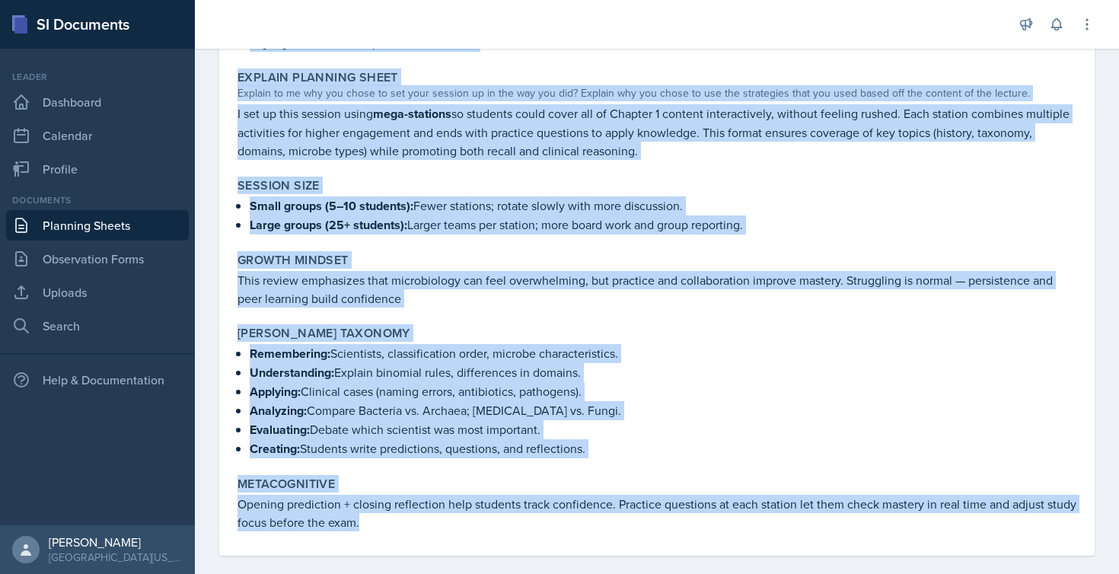  What do you see at coordinates (279, 186) in the screenshot?
I see `label: Session Size` at bounding box center [279, 186].